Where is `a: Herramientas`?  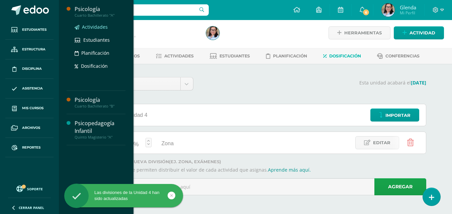
a: Herramientas is located at coordinates (359, 33).